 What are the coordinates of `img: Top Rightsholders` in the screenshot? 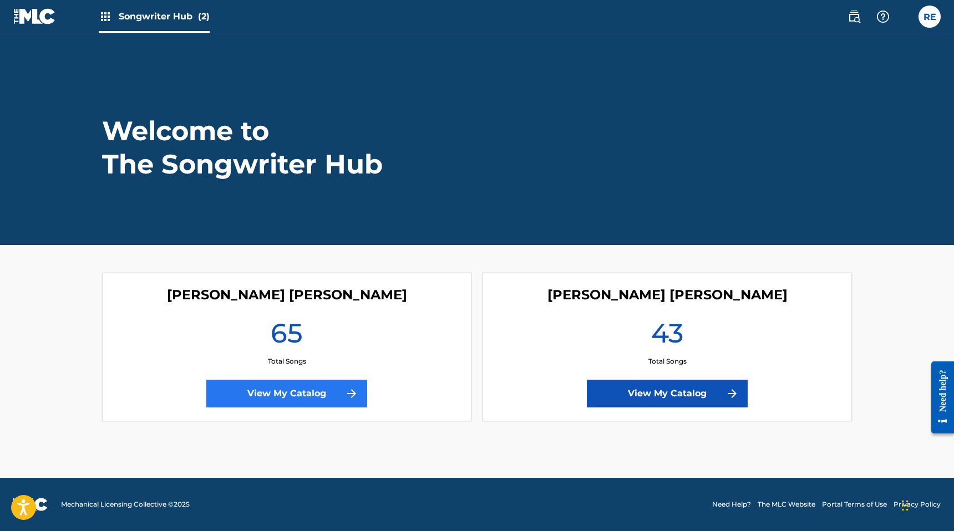 It's located at (105, 17).